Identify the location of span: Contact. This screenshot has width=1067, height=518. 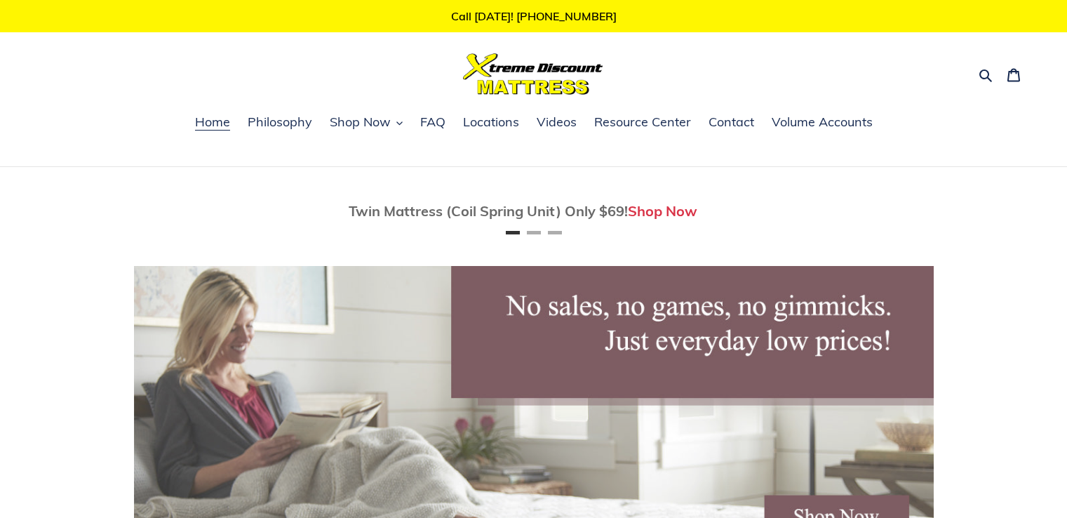
(731, 122).